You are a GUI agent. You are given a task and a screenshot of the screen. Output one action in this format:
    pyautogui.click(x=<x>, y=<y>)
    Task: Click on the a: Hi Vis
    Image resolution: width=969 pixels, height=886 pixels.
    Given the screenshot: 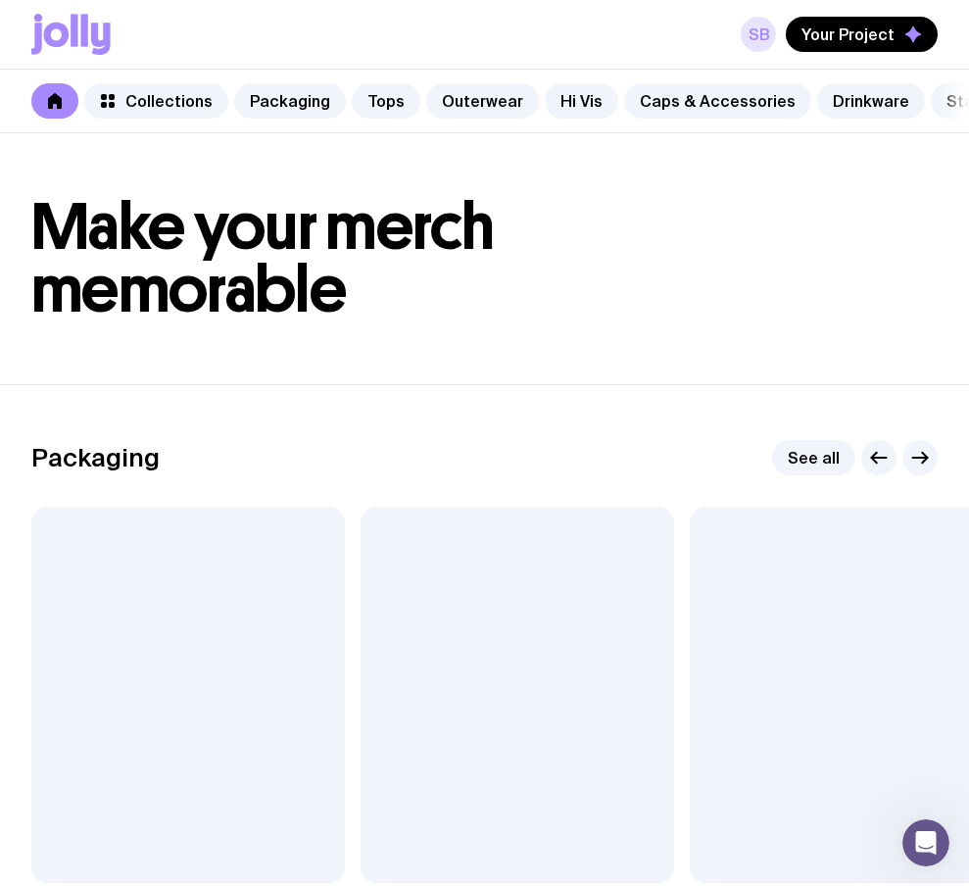 What is the action you would take?
    pyautogui.click(x=581, y=101)
    